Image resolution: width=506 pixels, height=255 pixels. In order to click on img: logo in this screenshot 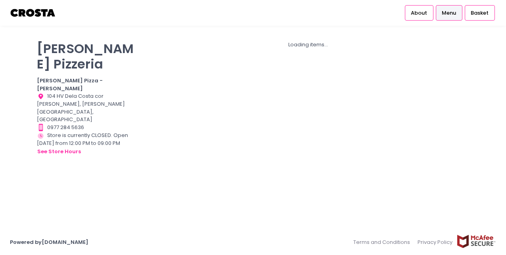, I will do `click(33, 13)`.